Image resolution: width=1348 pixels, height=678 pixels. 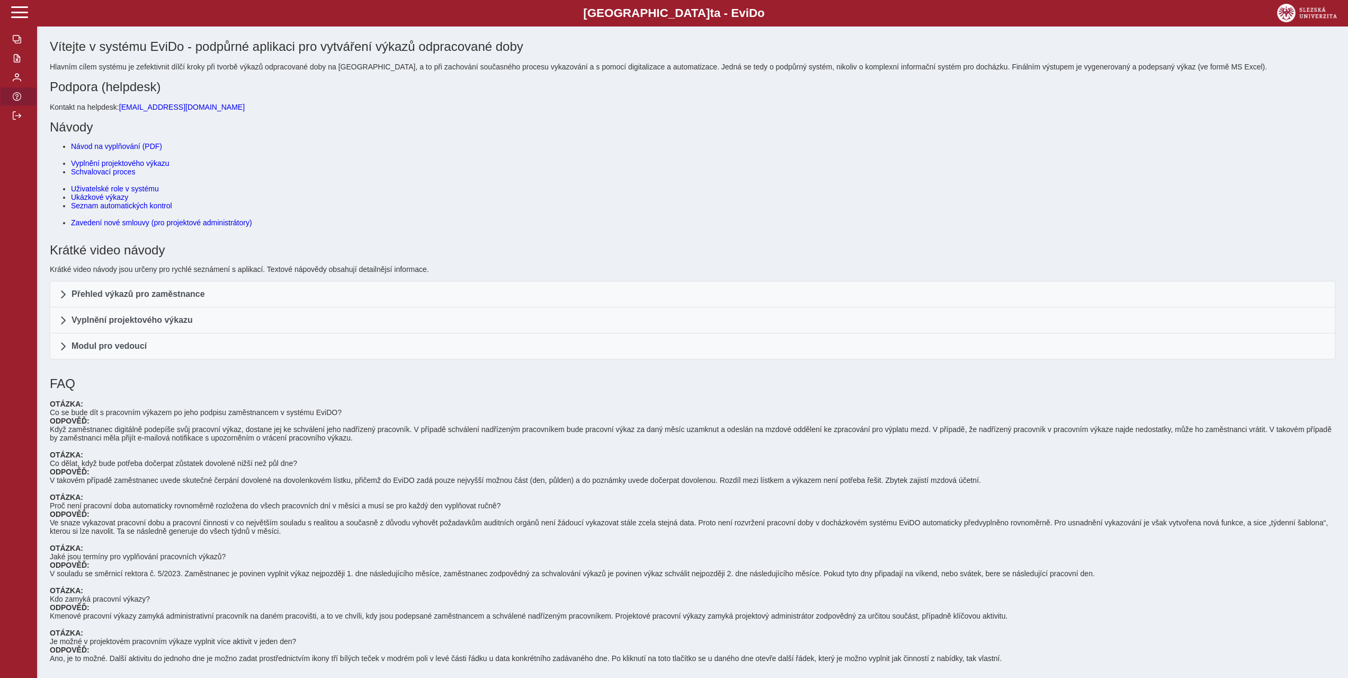 I want to click on span: o, so click(x=761, y=13).